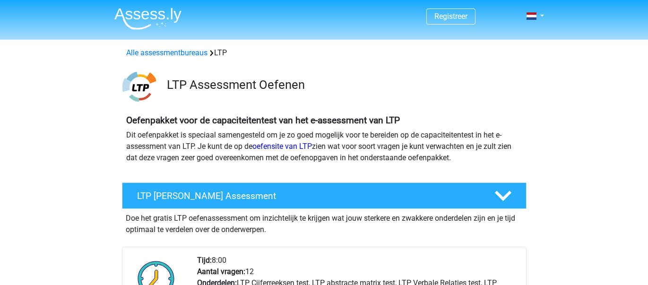  What do you see at coordinates (282, 146) in the screenshot?
I see `a: oefensite van LTP` at bounding box center [282, 146].